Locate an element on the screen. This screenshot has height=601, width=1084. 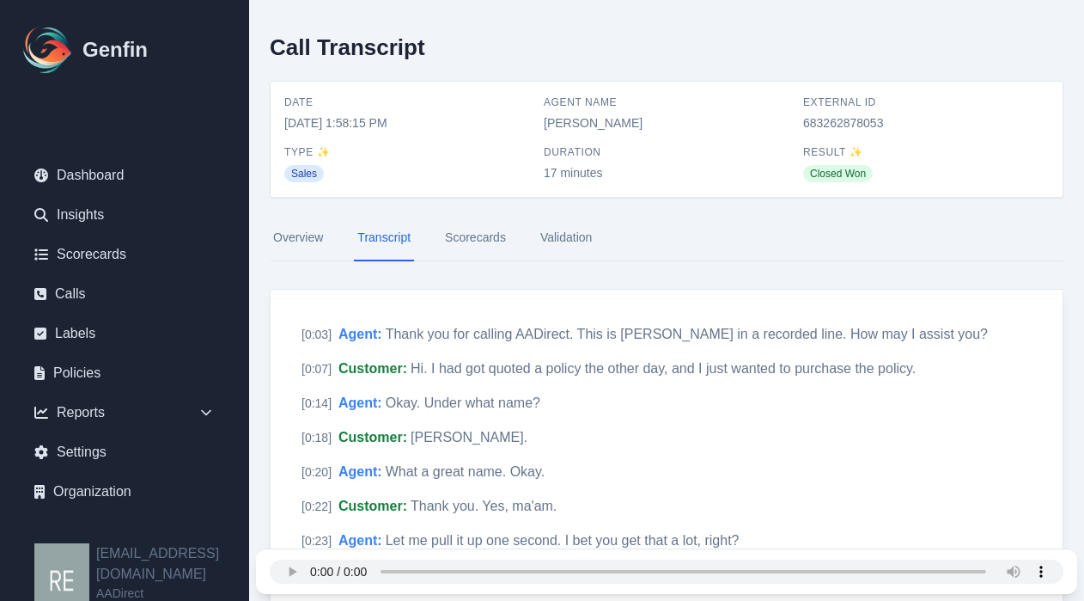
span: [ 0:03 ] is located at coordinates (316, 334).